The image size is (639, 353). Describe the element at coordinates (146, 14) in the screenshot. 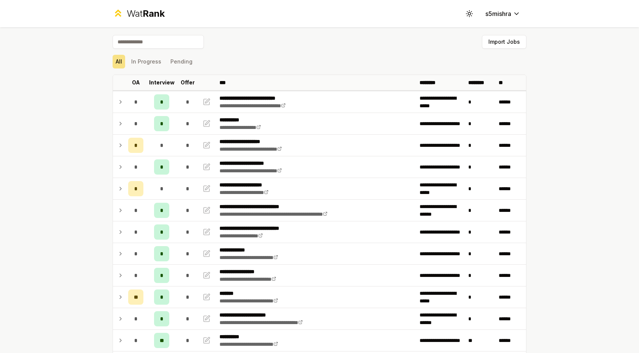

I see `div: Wat` at that location.